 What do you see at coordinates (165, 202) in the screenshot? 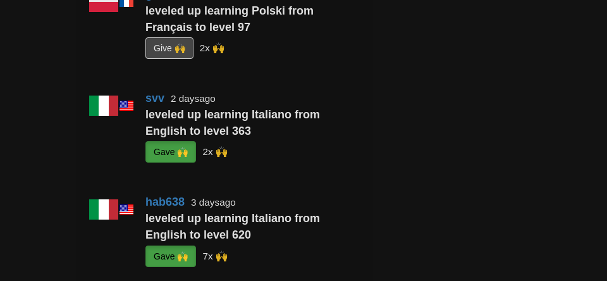
I see `a: hab638` at bounding box center [165, 202].